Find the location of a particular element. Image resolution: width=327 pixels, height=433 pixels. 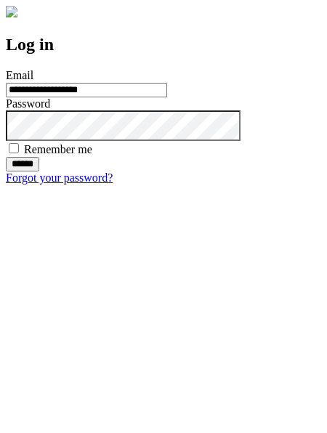

img: logo-4e3dc11c47720685a147b03b5a06dd966a58ff35d612b21f08c02c0306f2b779.png is located at coordinates (12, 12).